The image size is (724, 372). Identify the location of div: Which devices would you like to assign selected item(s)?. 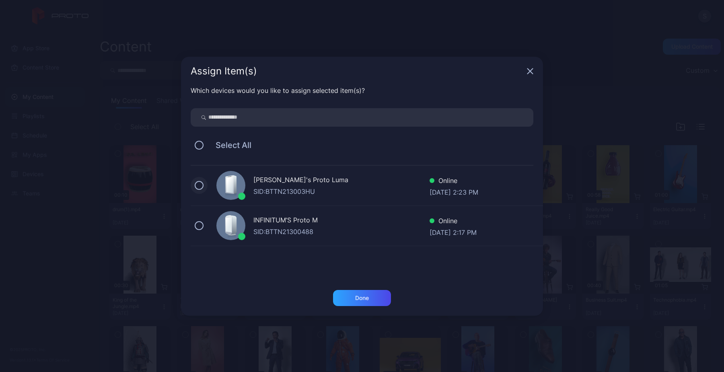
(362, 90).